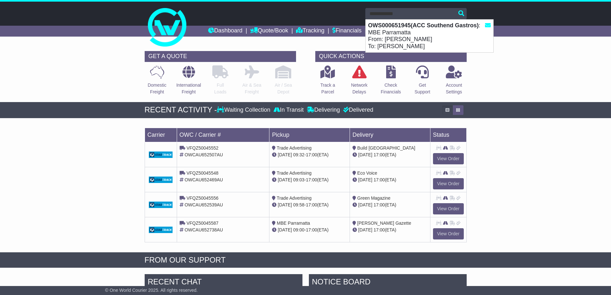  Describe the element at coordinates (157, 89) in the screenshot. I see `p: Domestic Freight` at that location.